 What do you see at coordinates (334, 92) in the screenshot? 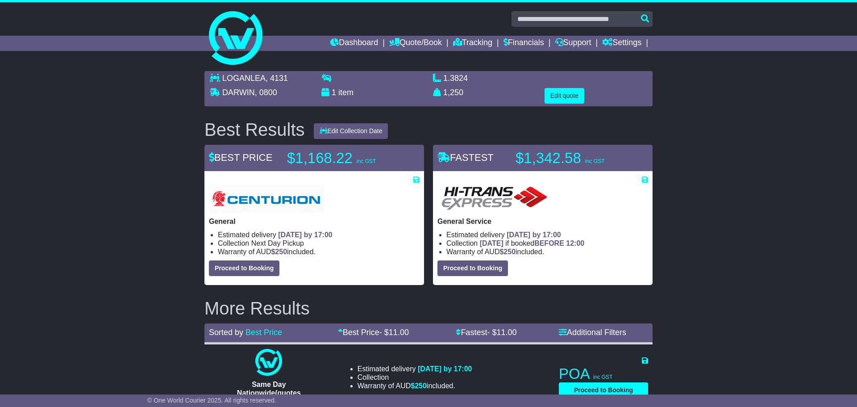
I see `span: 1` at bounding box center [334, 92].